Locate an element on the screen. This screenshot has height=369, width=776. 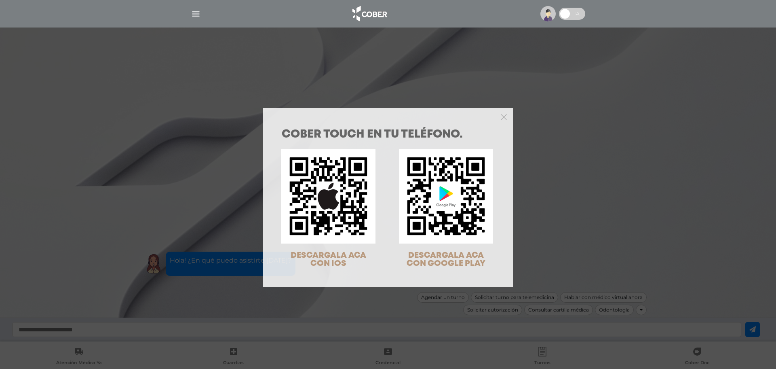
span: DESCARGALA ACA CON GOOGLE PLAY is located at coordinates (446, 259).